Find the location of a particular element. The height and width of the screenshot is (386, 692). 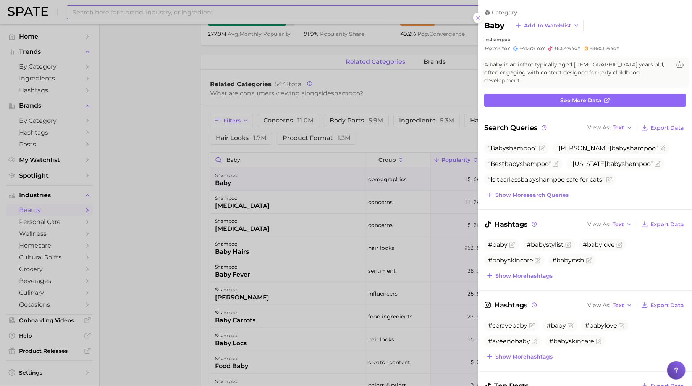

span: #babystylist is located at coordinates (545, 245).